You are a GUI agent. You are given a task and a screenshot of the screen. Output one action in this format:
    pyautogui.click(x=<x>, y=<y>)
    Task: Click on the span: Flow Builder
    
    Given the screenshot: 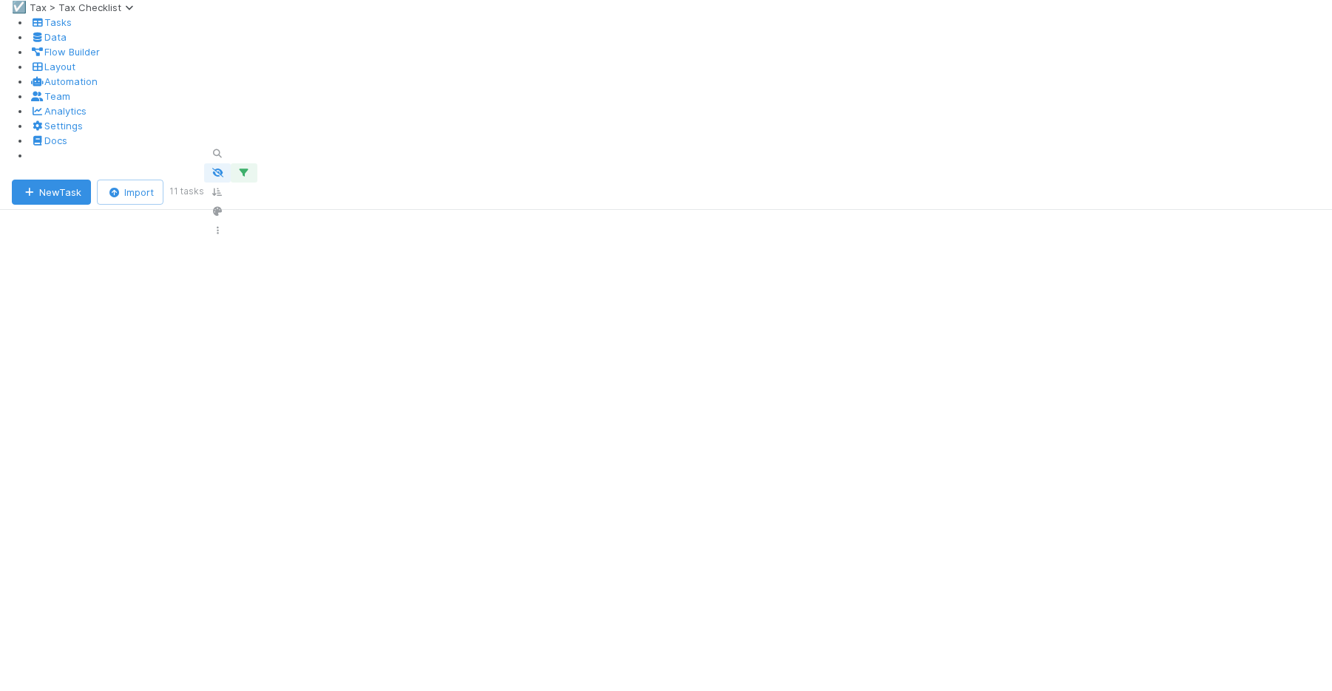 What is the action you would take?
    pyautogui.click(x=64, y=52)
    